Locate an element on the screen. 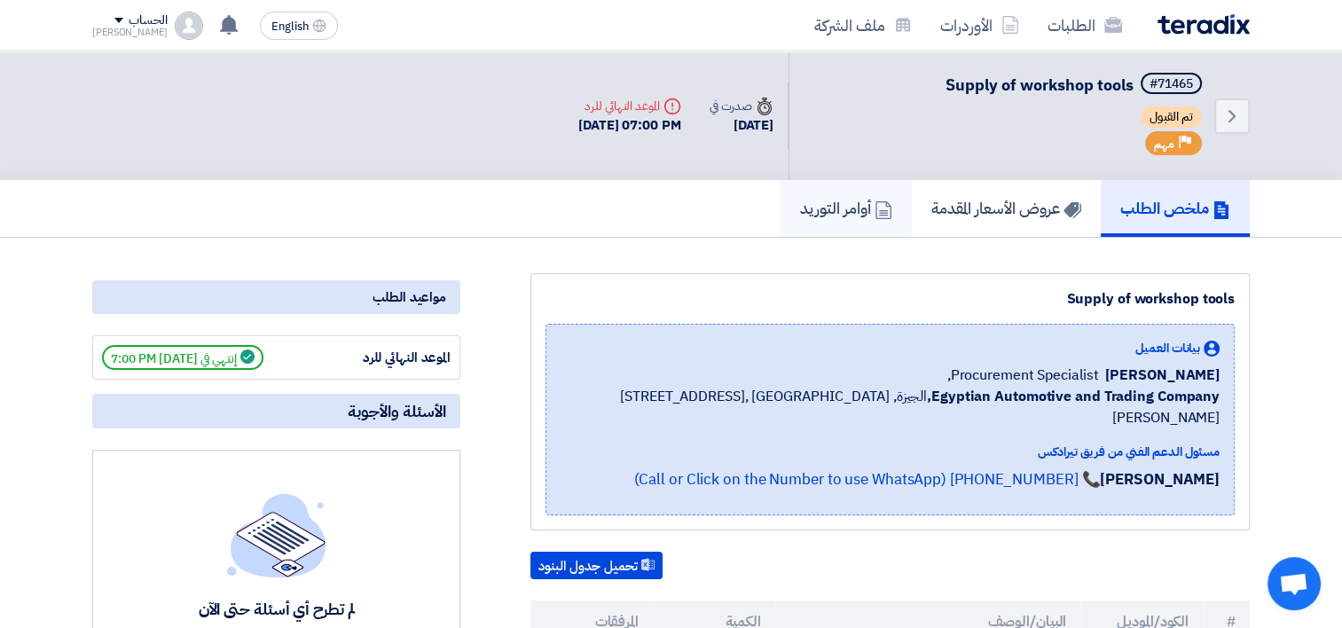 The image size is (1342, 628). span: Supply of workshop tools is located at coordinates (1040, 84).